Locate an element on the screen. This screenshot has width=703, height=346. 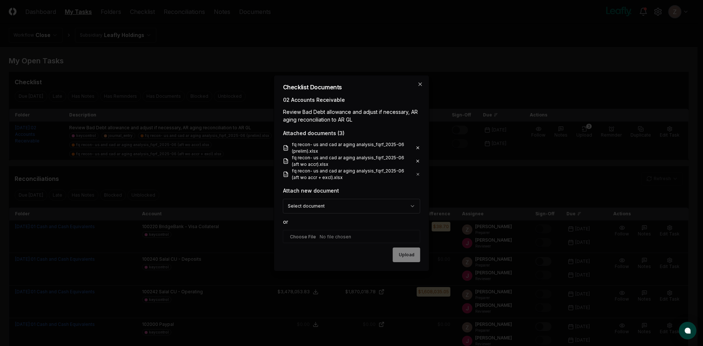
div: Attach new document is located at coordinates (311, 190).